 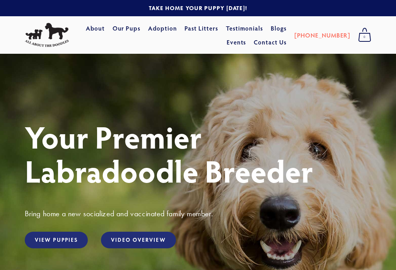 I want to click on a: 0 items in cart, so click(x=365, y=35).